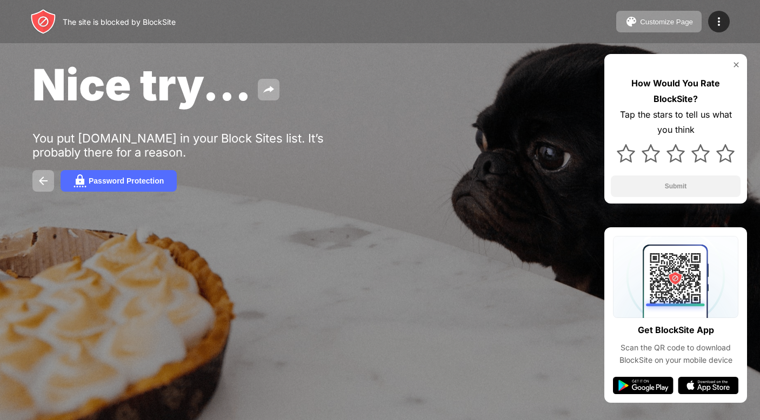 The width and height of the screenshot is (760, 420). I want to click on img: share.svg, so click(268, 90).